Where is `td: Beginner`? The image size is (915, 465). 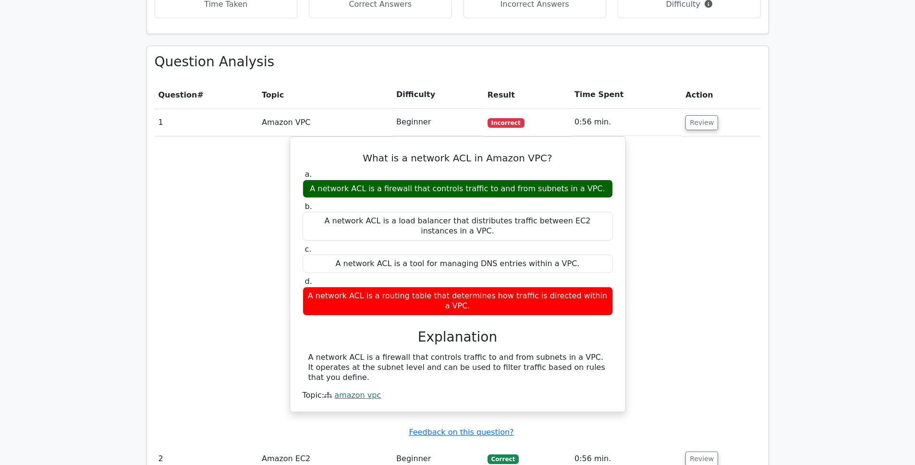 td: Beginner is located at coordinates (438, 122).